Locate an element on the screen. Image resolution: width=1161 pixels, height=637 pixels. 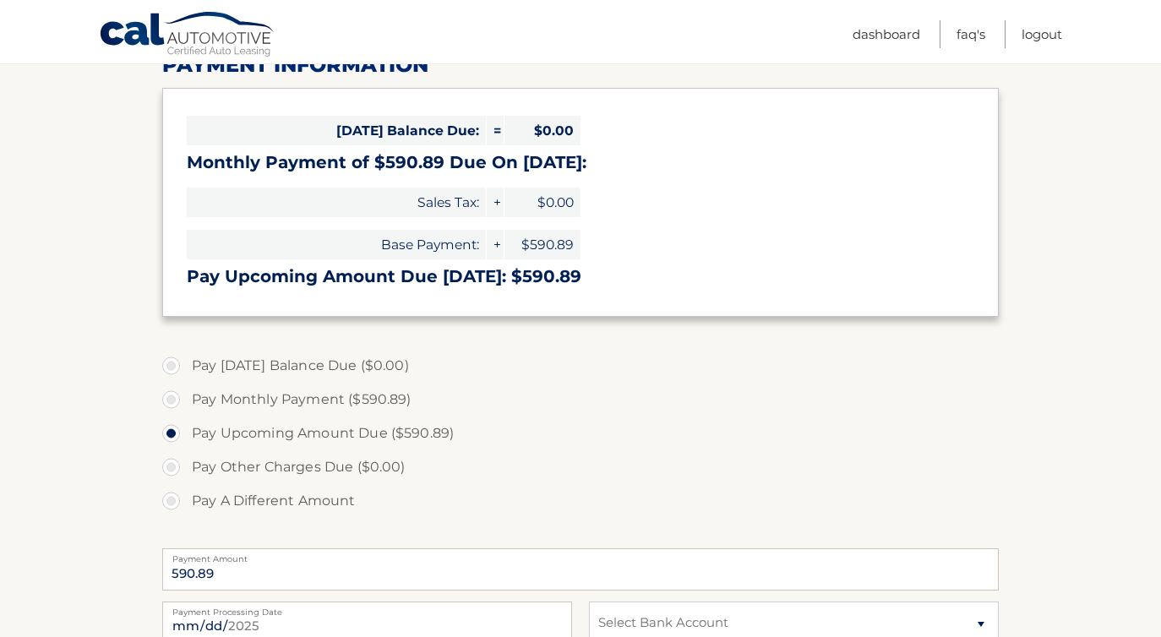
a: Dashboard is located at coordinates (886, 34).